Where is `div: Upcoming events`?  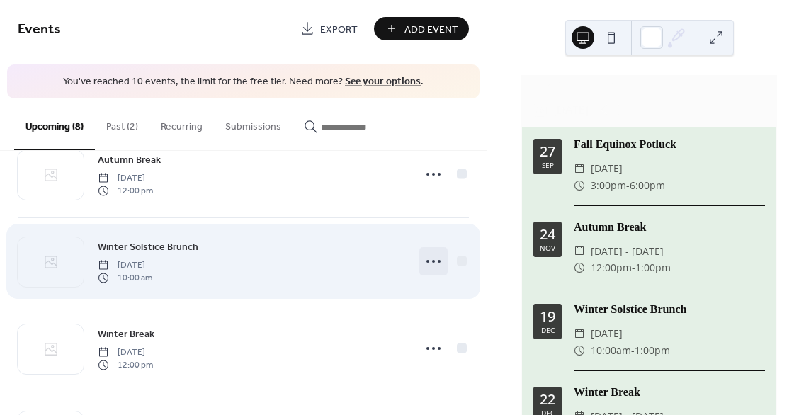
div: Upcoming events is located at coordinates (649, 84).